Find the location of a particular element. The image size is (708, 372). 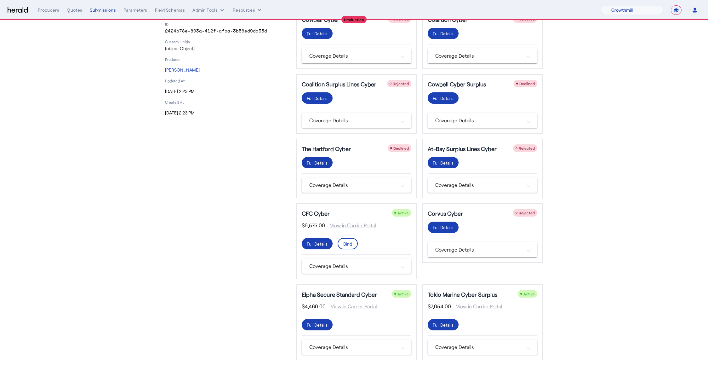

p: Custom Fields is located at coordinates (227, 42).